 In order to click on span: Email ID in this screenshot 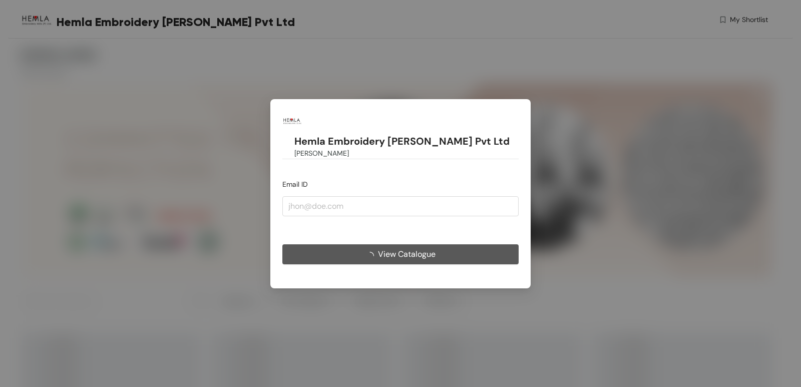, I will do `click(295, 184)`.